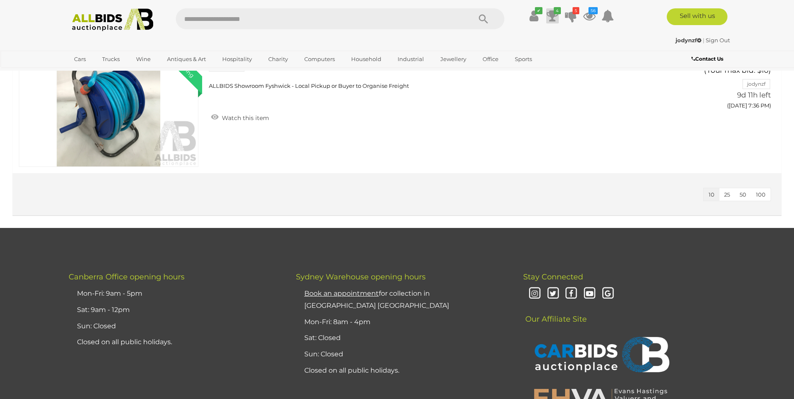 Image resolution: width=794 pixels, height=399 pixels. What do you see at coordinates (175, 310) in the screenshot?
I see `li: Sat: 9am - 12pm` at bounding box center [175, 310].